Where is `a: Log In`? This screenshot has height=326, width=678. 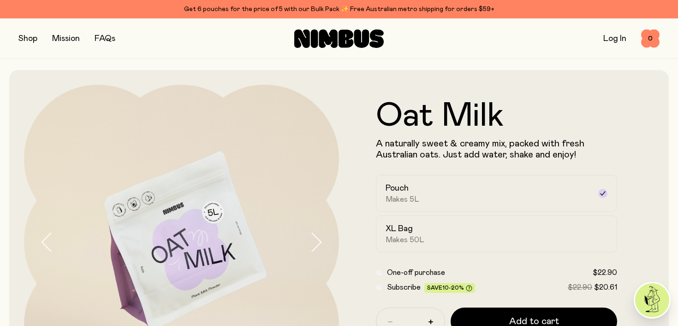
a: Log In is located at coordinates (615, 39).